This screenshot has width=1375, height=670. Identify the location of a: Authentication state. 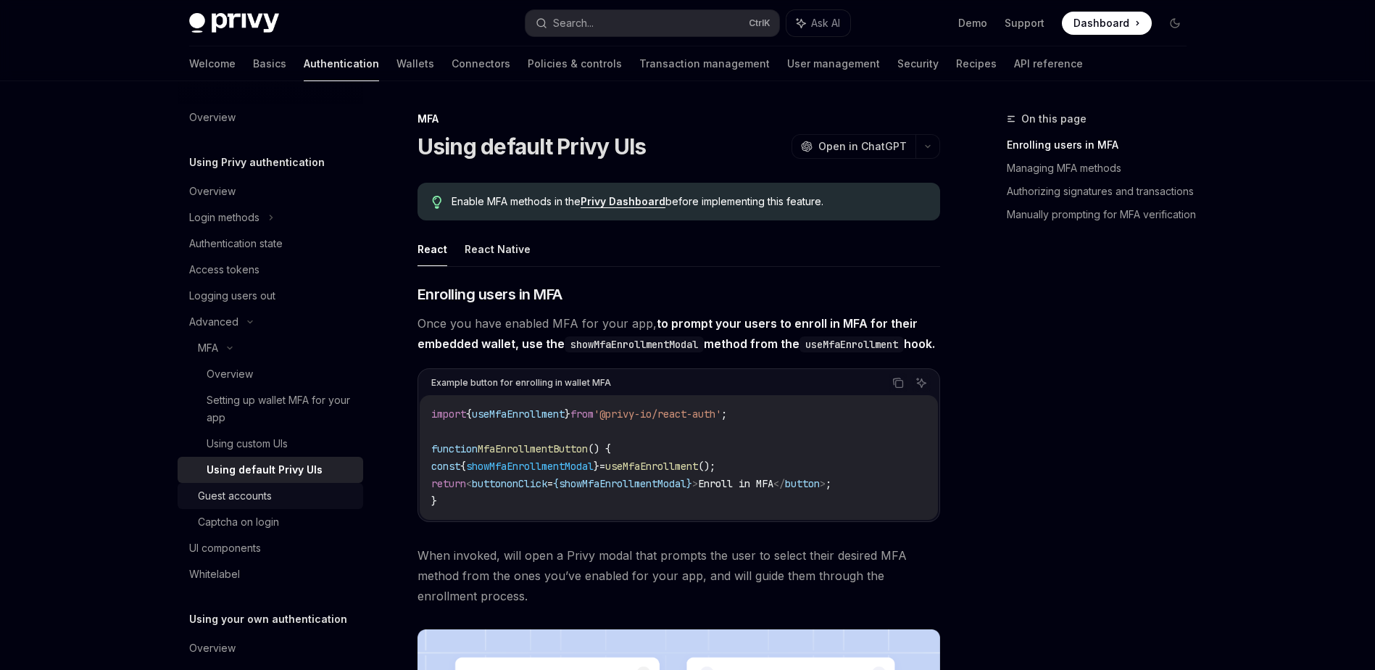
(270, 243).